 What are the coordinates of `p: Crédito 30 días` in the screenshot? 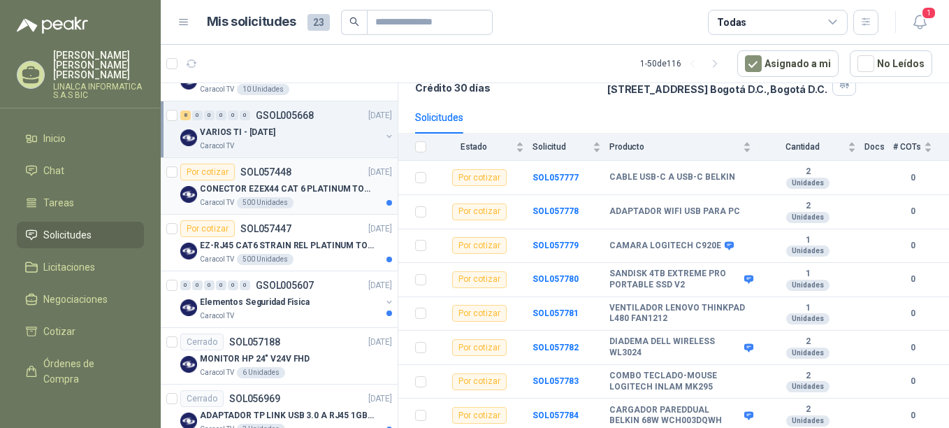 It's located at (505, 87).